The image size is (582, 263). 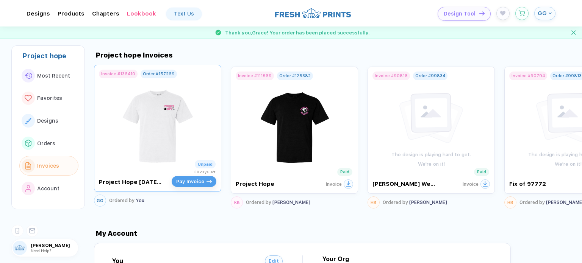 What do you see at coordinates (218, 33) in the screenshot?
I see `img: success gif` at bounding box center [218, 33].